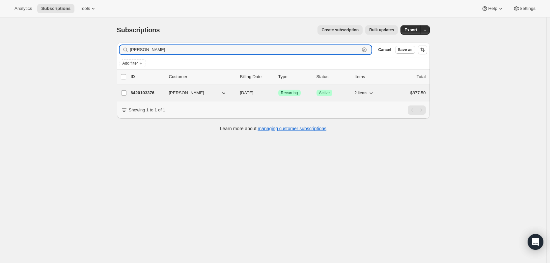  Describe the element at coordinates (422, 50) in the screenshot. I see `button: Sort the results` at that location.